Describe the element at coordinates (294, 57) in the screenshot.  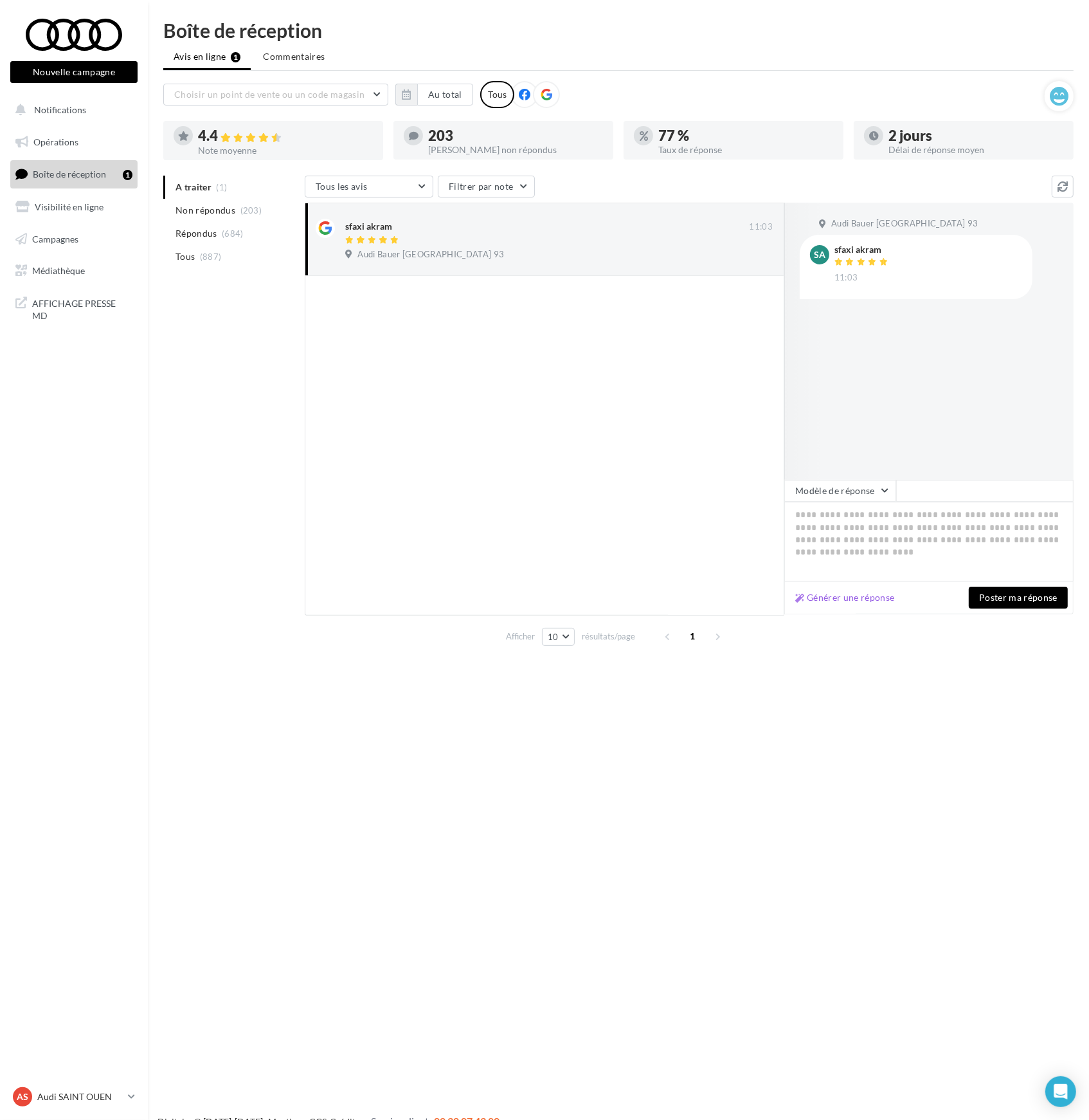
I see `span: Commentaires` at that location.